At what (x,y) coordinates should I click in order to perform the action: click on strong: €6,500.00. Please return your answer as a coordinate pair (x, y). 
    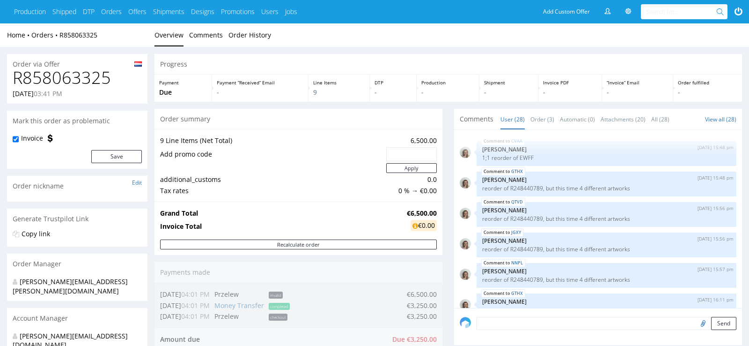
    Looking at the image, I should click on (422, 213).